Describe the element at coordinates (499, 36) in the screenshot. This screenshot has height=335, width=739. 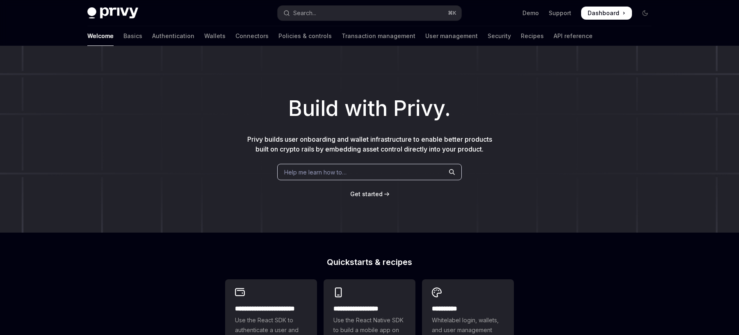
I see `a: Security` at that location.